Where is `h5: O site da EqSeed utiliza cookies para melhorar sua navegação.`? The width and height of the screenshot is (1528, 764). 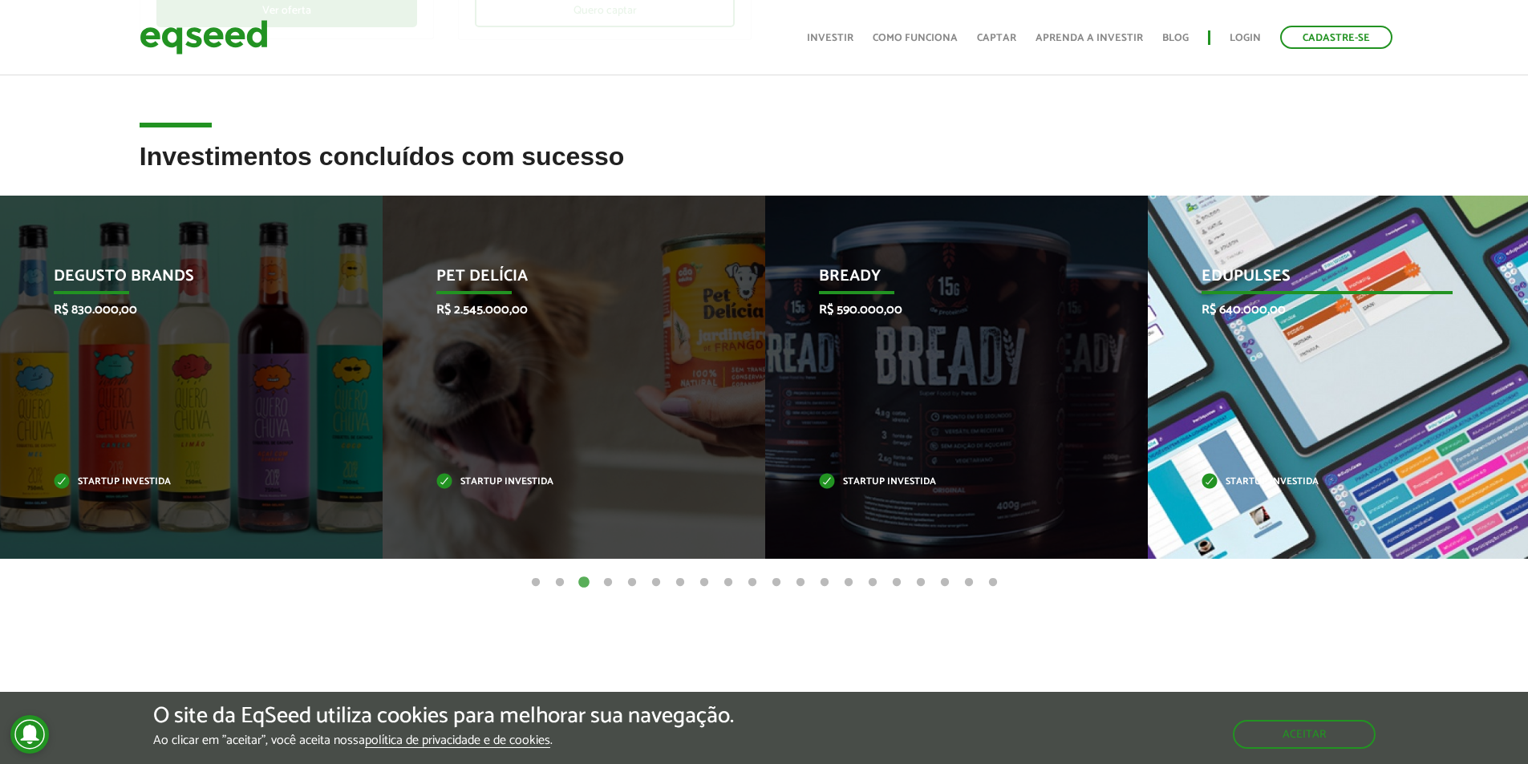
h5: O site da EqSeed utiliza cookies para melhorar sua navegação. is located at coordinates (444, 716).